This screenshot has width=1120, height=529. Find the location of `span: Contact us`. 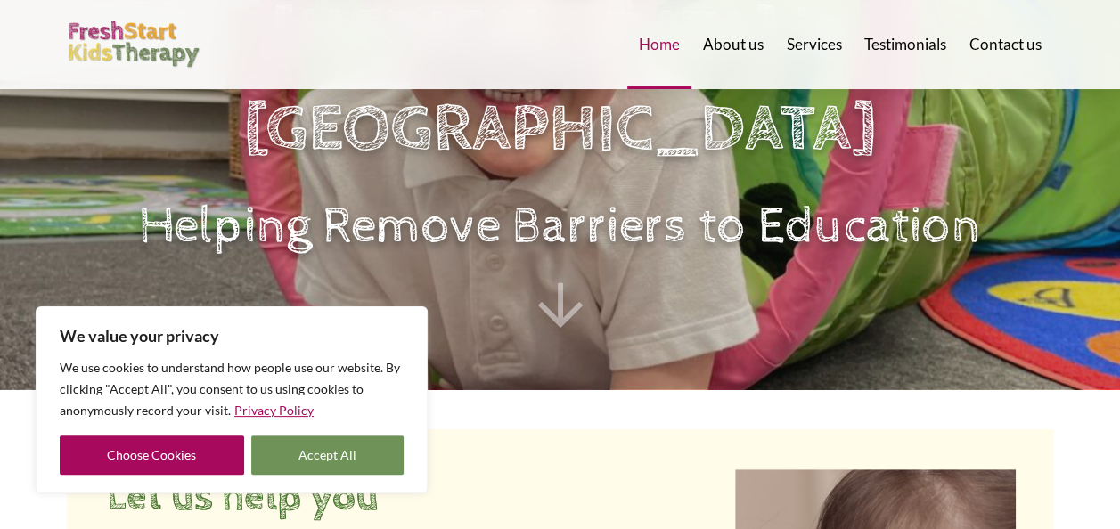

span: Contact us is located at coordinates (1005, 44).